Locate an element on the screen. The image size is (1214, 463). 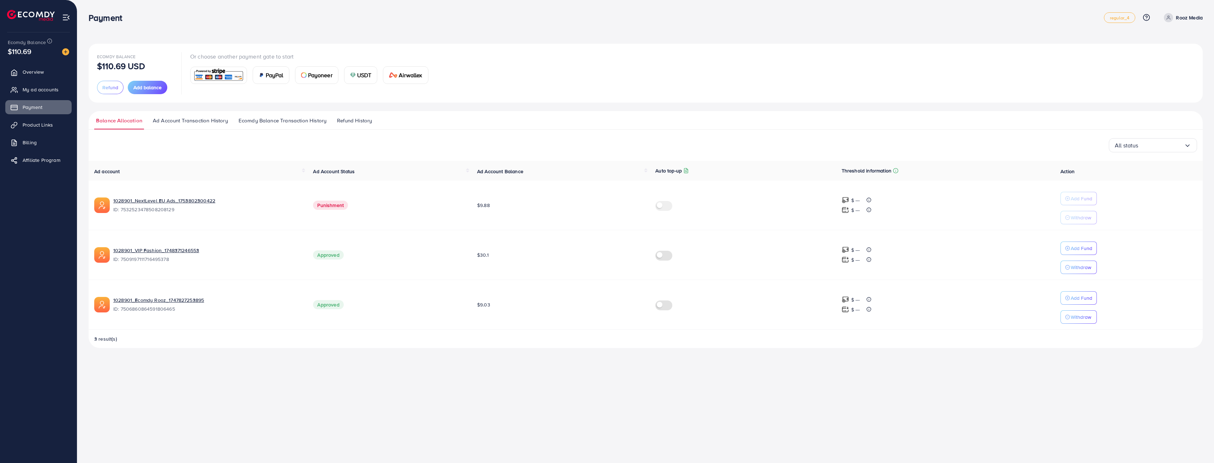
a: Payment is located at coordinates (38, 107).